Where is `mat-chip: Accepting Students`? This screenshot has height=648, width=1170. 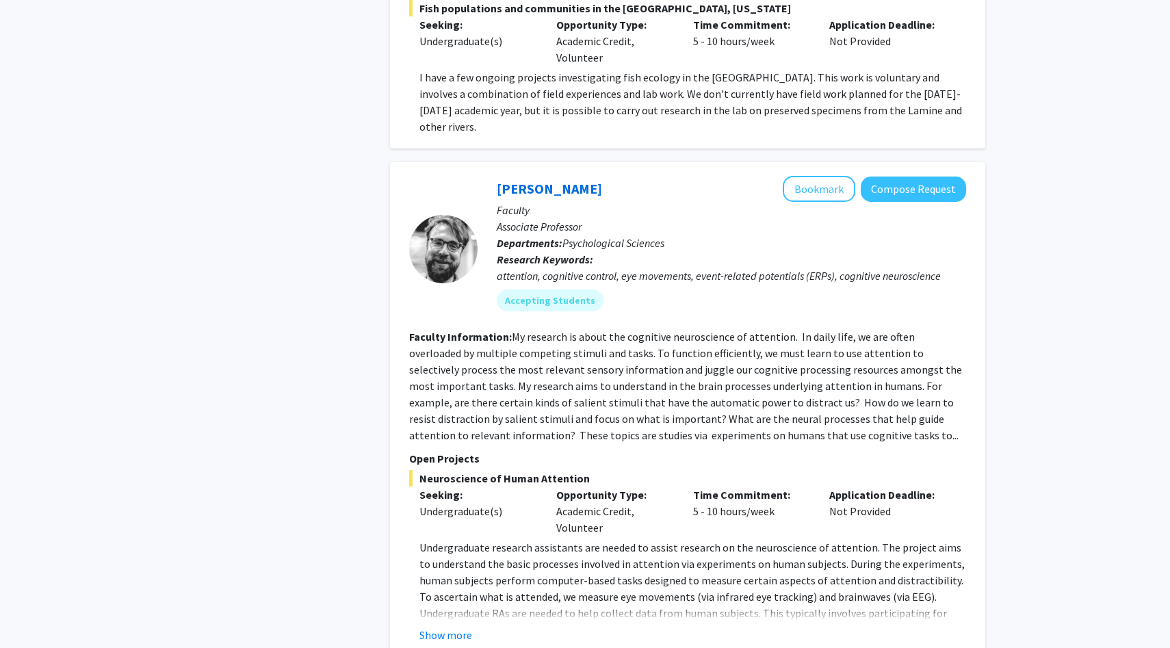
mat-chip: Accepting Students is located at coordinates (550, 300).